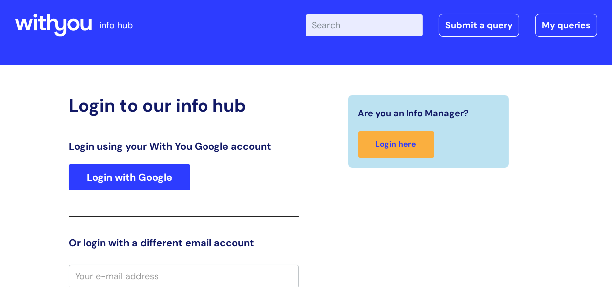 This screenshot has width=612, height=287. Describe the element at coordinates (129, 177) in the screenshot. I see `a: Login with Google` at that location.